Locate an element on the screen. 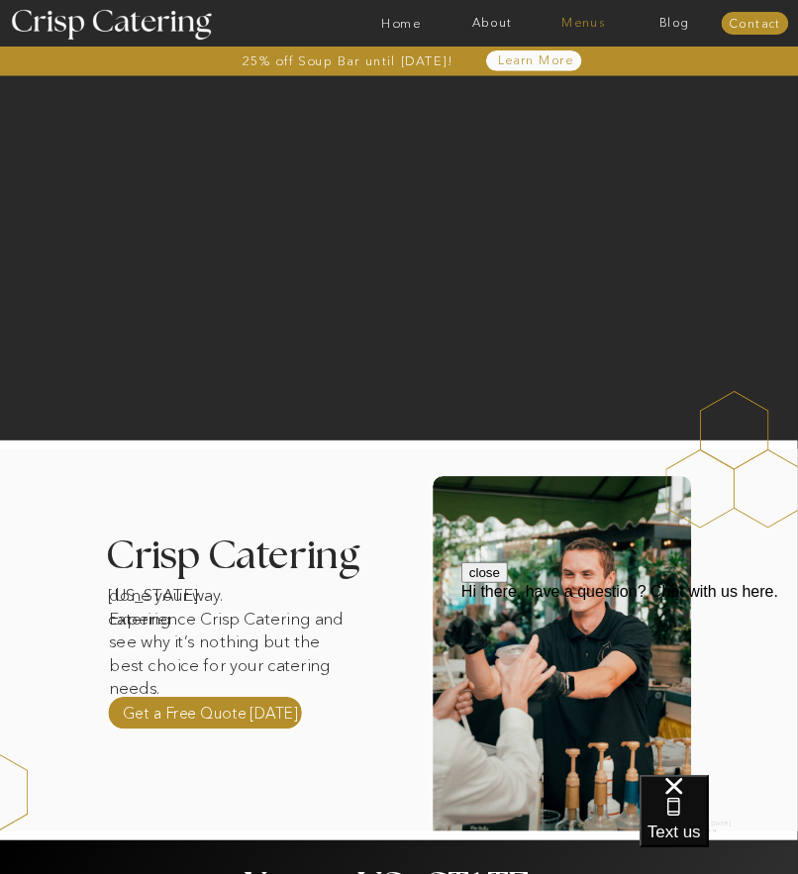 Image resolution: width=798 pixels, height=874 pixels. nav: Learn More is located at coordinates (536, 60).